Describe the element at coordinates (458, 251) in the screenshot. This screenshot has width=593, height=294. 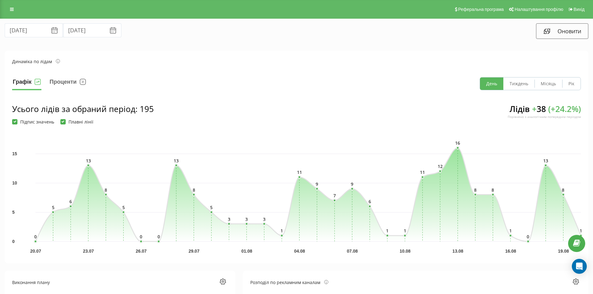
I see `text: 13.08` at that location.